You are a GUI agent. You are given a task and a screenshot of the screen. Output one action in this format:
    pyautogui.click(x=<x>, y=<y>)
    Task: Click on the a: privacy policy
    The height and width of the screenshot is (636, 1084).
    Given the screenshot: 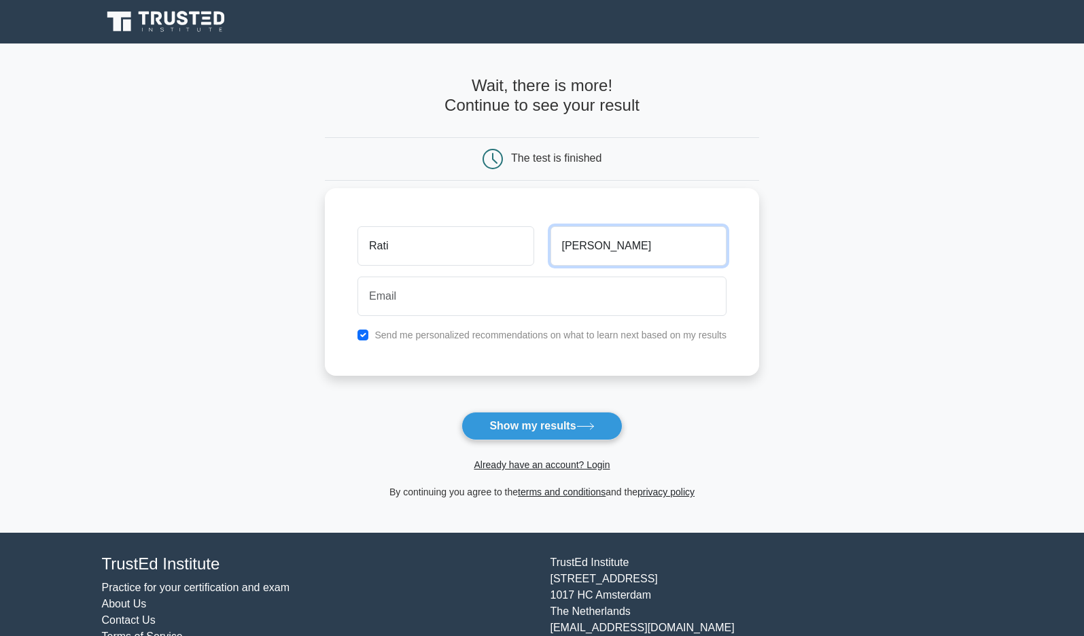 What is the action you would take?
    pyautogui.click(x=666, y=492)
    